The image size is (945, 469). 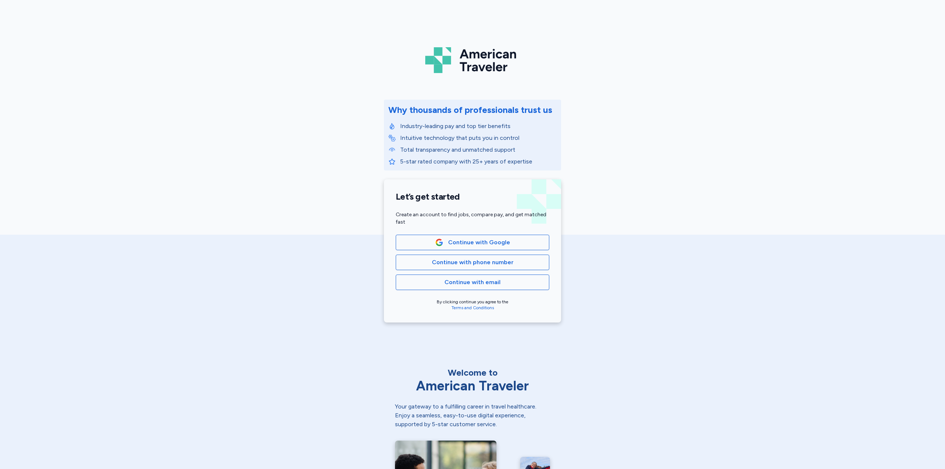 I want to click on button: Continue with email, so click(x=472, y=282).